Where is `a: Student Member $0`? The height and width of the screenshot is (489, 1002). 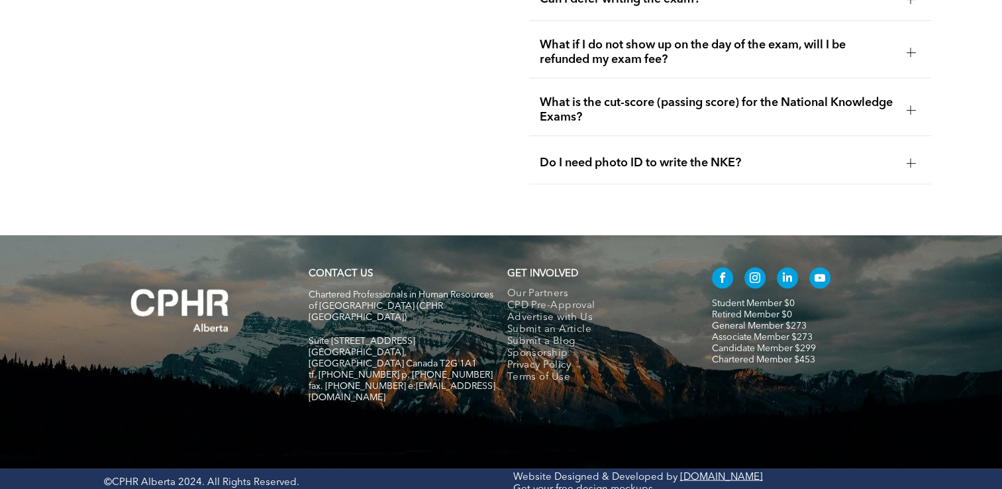
a: Student Member $0 is located at coordinates (753, 303).